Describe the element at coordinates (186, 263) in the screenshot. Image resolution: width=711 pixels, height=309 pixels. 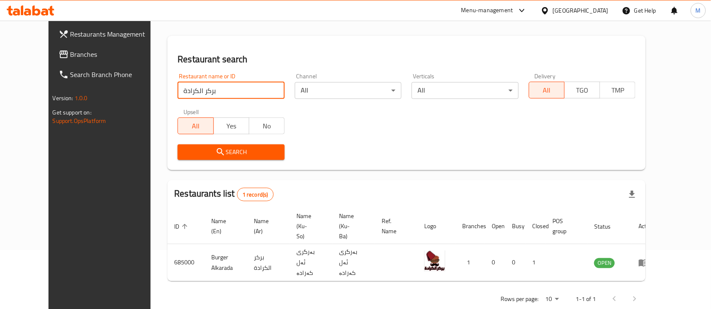
I see `td: 685000` at that location.